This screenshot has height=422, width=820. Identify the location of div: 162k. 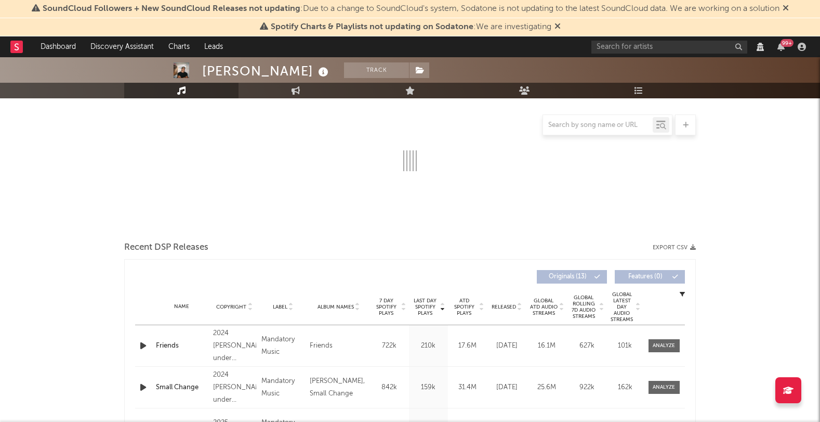
(625, 387).